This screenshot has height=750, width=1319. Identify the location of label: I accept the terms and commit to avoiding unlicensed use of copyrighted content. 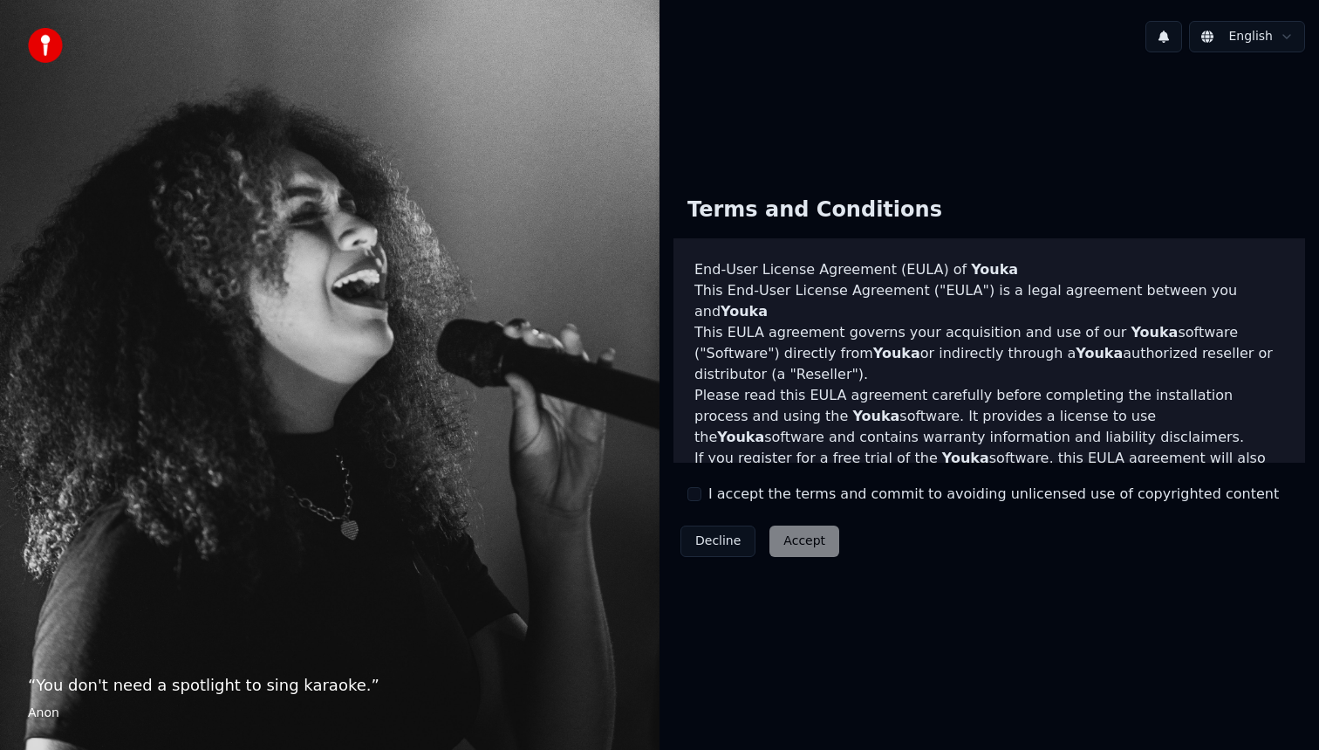
(994, 494).